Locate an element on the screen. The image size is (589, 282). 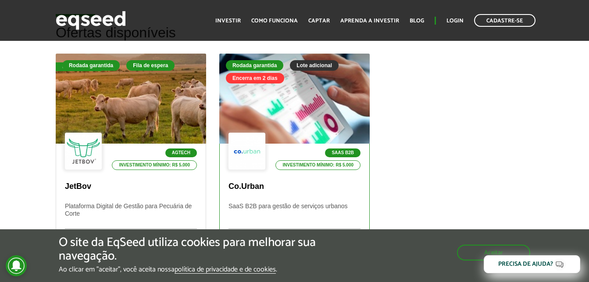
img: EqSeed is located at coordinates (91, 20).